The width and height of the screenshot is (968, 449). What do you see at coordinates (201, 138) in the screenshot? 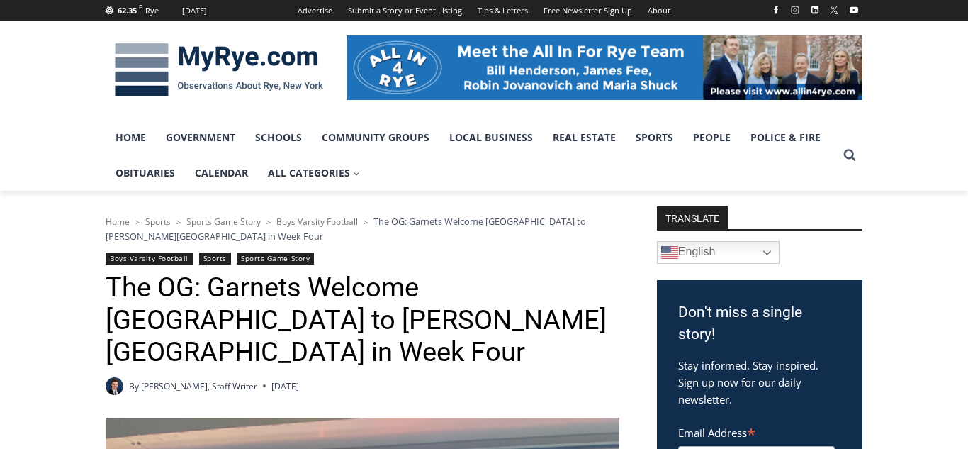
I see `a: Government` at bounding box center [201, 138].